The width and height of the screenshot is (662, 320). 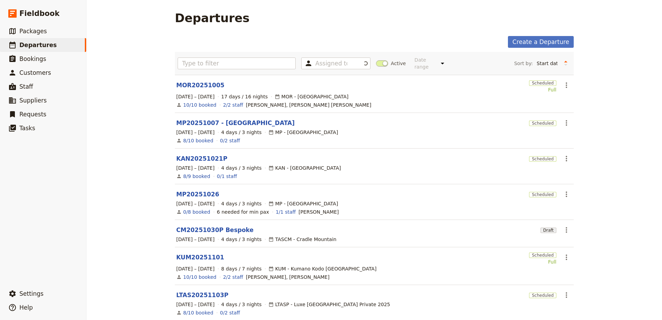 What do you see at coordinates (547, 63) in the screenshot?
I see `select: Sort by:` at bounding box center [547, 63].